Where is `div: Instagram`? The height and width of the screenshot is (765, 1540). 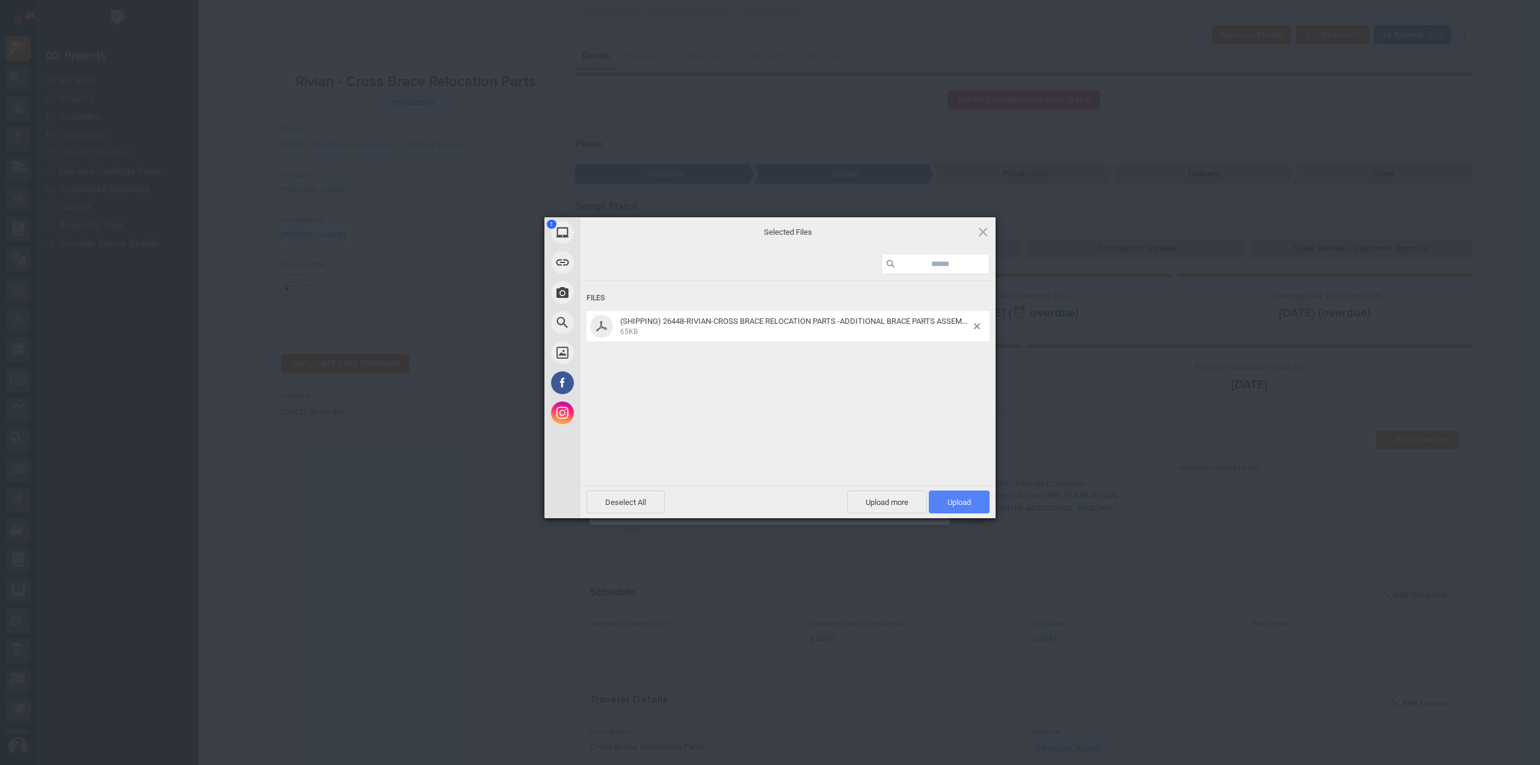 div: Instagram is located at coordinates (617, 413).